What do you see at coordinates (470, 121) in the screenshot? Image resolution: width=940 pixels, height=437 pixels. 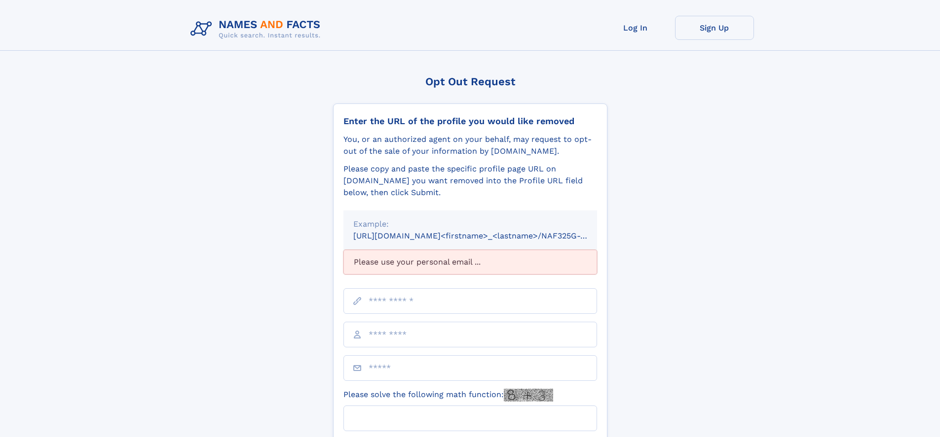 I see `div: Enter the URL of the profile you would like removed` at bounding box center [470, 121].